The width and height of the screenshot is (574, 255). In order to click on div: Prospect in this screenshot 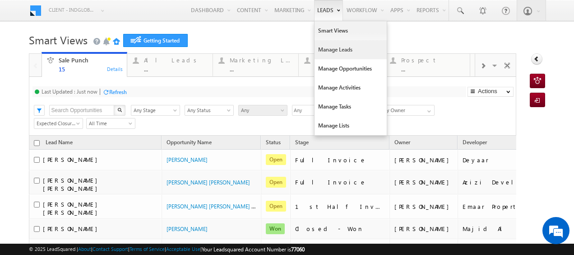, I will do `click(433, 60)`.